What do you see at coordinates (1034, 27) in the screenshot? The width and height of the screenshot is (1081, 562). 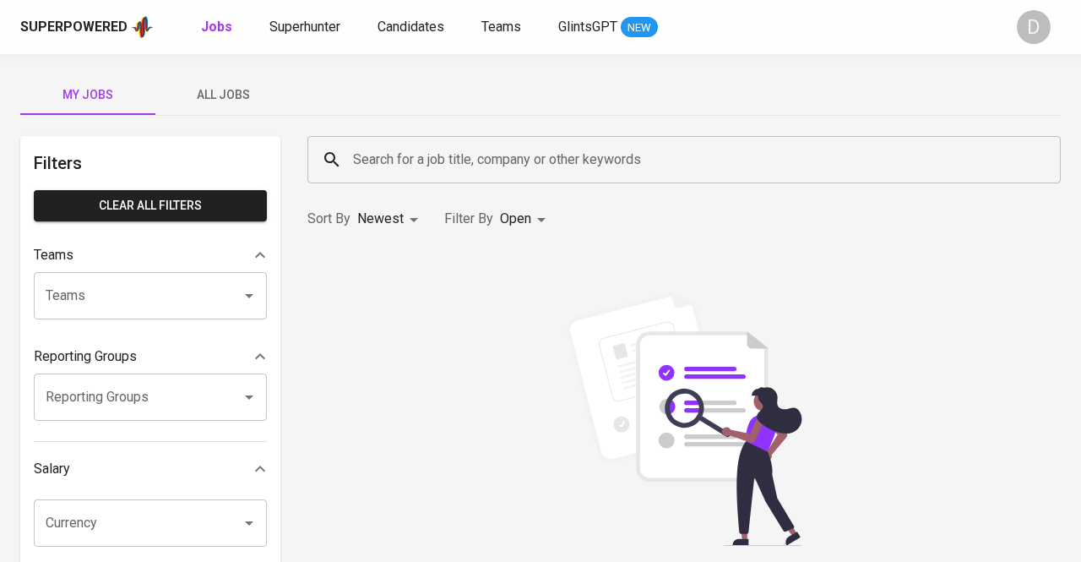 I see `div: D` at bounding box center [1034, 27].